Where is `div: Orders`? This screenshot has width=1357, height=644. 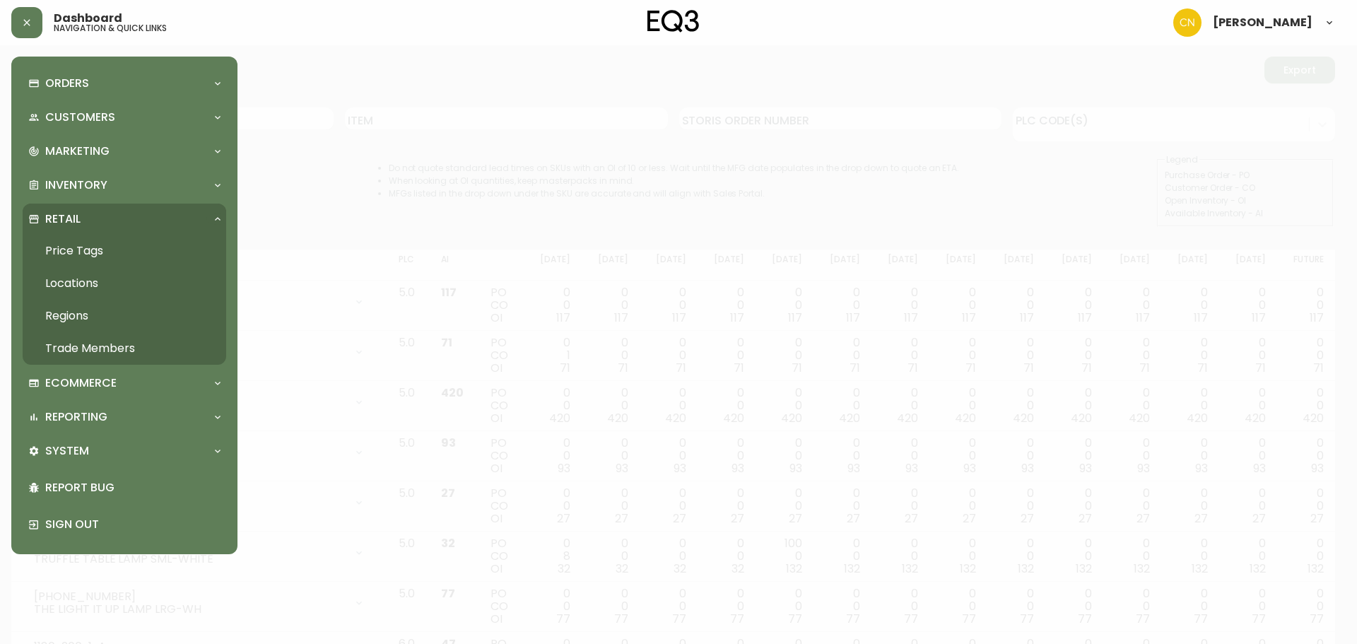 div: Orders is located at coordinates (124, 83).